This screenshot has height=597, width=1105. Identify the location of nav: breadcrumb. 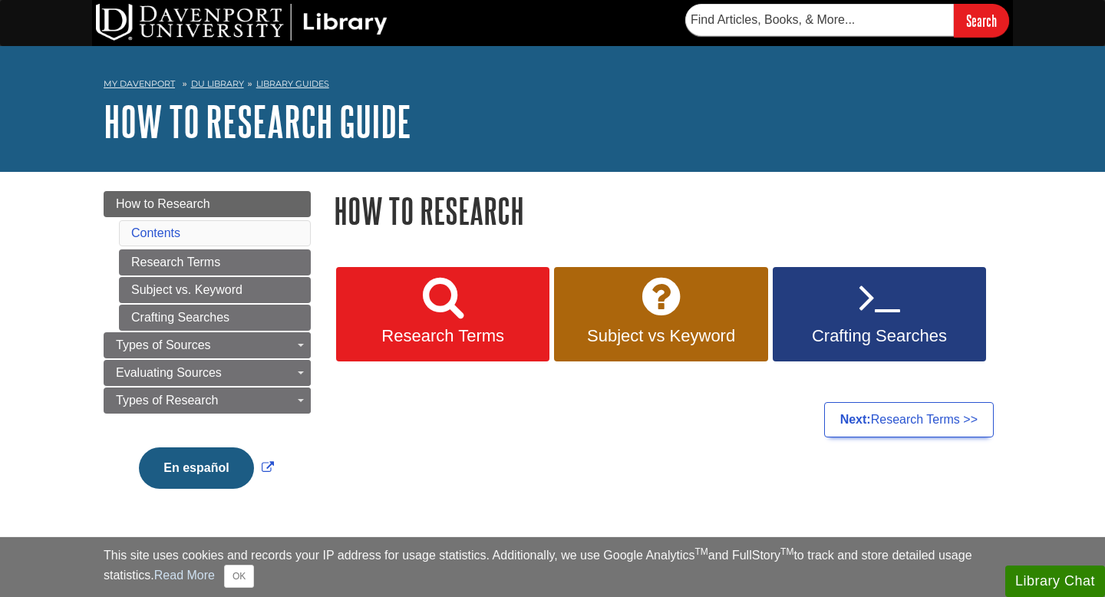
(553, 86).